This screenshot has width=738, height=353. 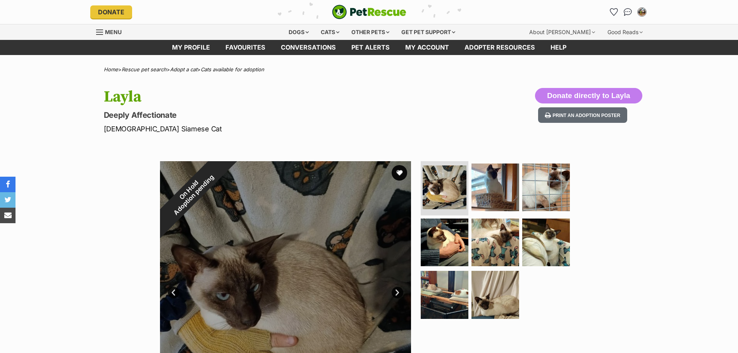 What do you see at coordinates (369, 12) in the screenshot?
I see `a: PetRescue` at bounding box center [369, 12].